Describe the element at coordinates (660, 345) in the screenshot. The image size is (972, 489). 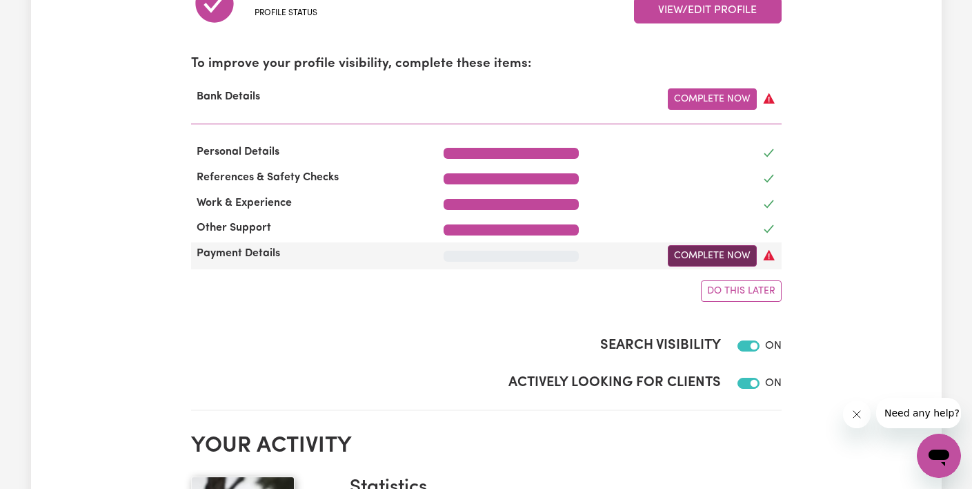
I see `label: Search Visibility` at that location.